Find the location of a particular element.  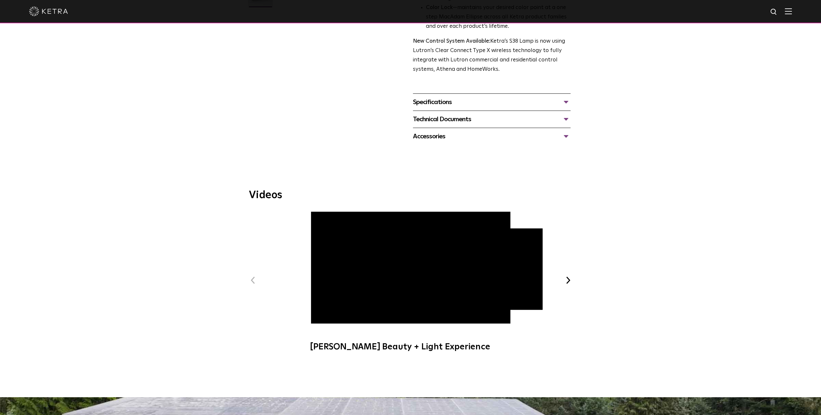

img: ketra-logo-2019-white is located at coordinates (49, 11).